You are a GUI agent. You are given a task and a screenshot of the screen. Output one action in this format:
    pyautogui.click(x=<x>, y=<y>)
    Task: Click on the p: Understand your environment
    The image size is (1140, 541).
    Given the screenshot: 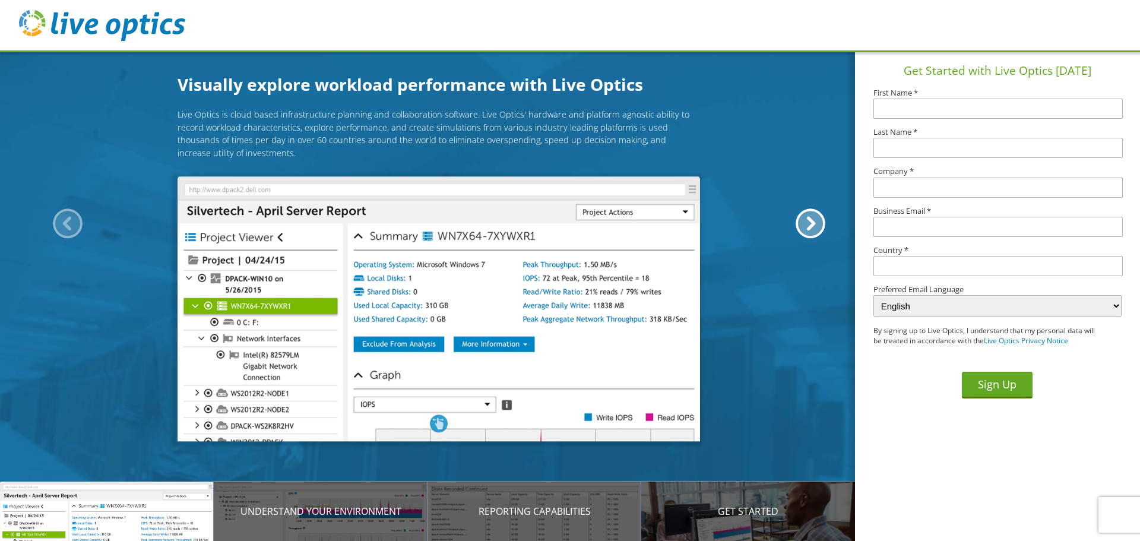 What is the action you would take?
    pyautogui.click(x=321, y=511)
    